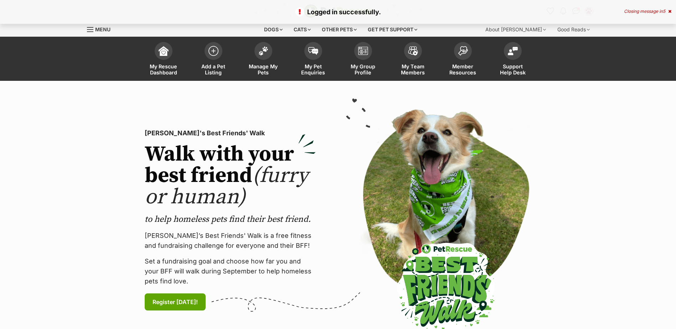  What do you see at coordinates (213, 59) in the screenshot?
I see `a: Add a Pet Listing` at bounding box center [213, 59].